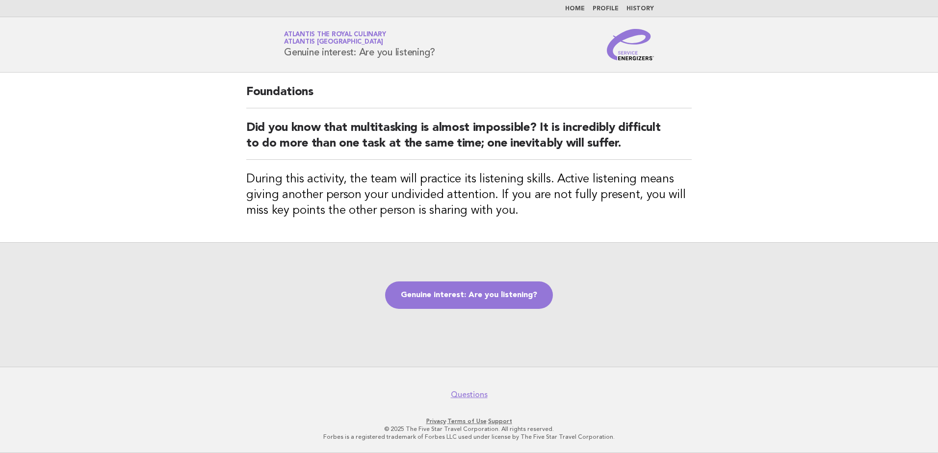 The image size is (938, 453). I want to click on a: Terms of Use, so click(467, 421).